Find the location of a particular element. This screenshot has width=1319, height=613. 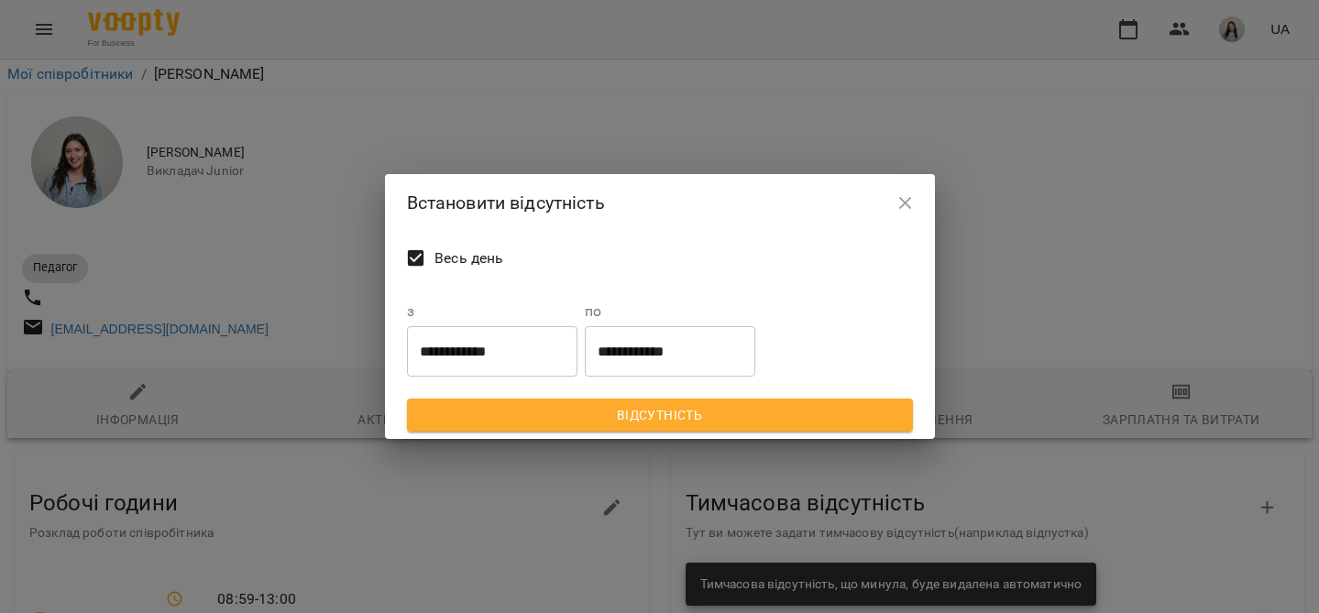

label: з is located at coordinates (492, 312).